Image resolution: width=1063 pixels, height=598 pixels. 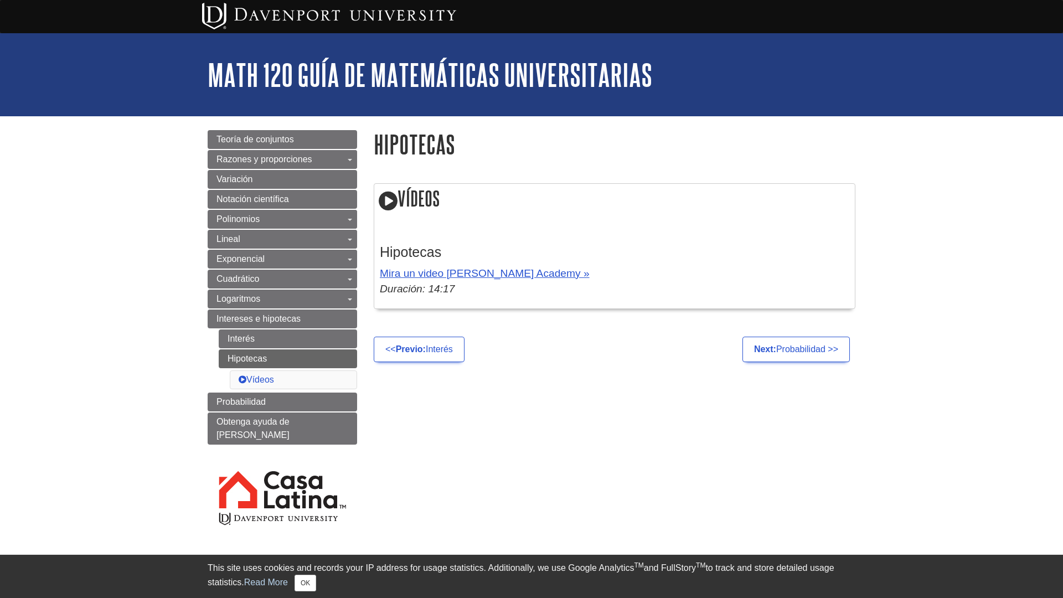 I want to click on span: Polinomios, so click(x=238, y=219).